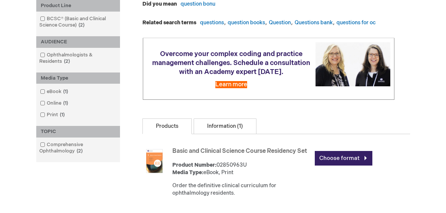 The height and width of the screenshot is (213, 446). Describe the element at coordinates (160, 4) in the screenshot. I see `dt: Did you mean` at that location.